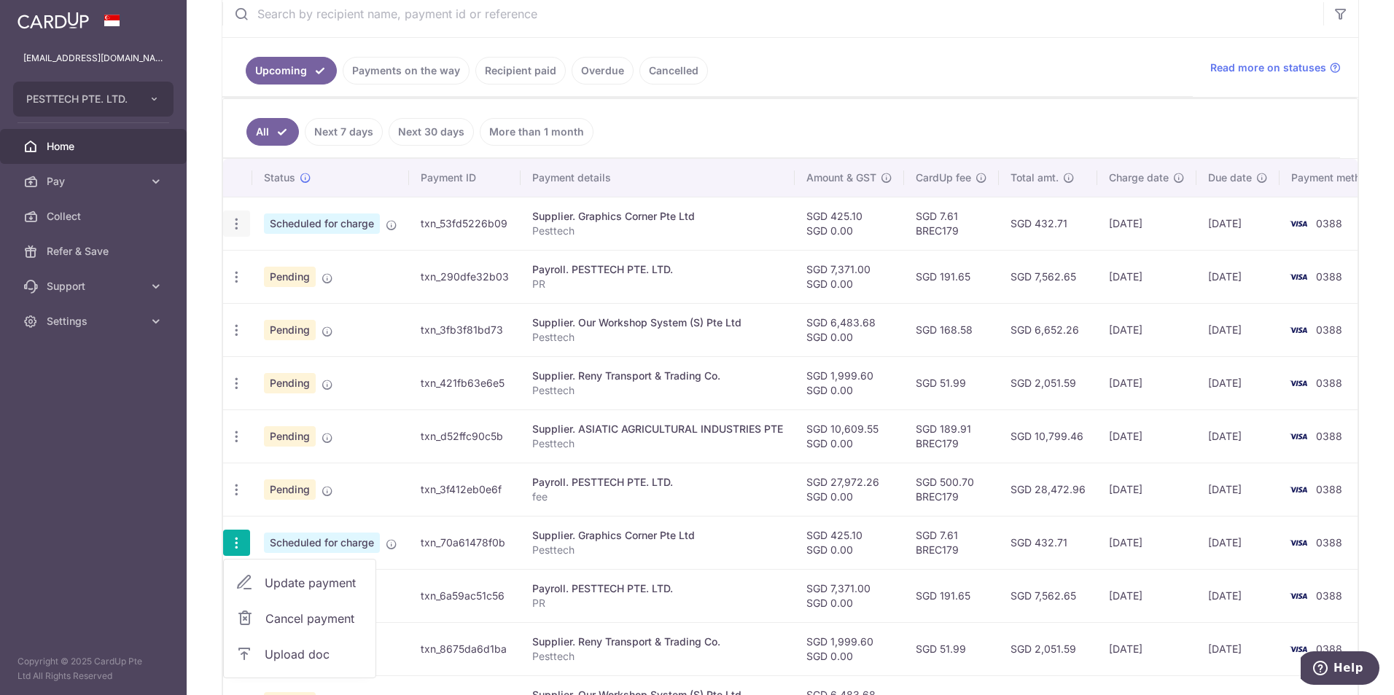  I want to click on span: Support, so click(95, 286).